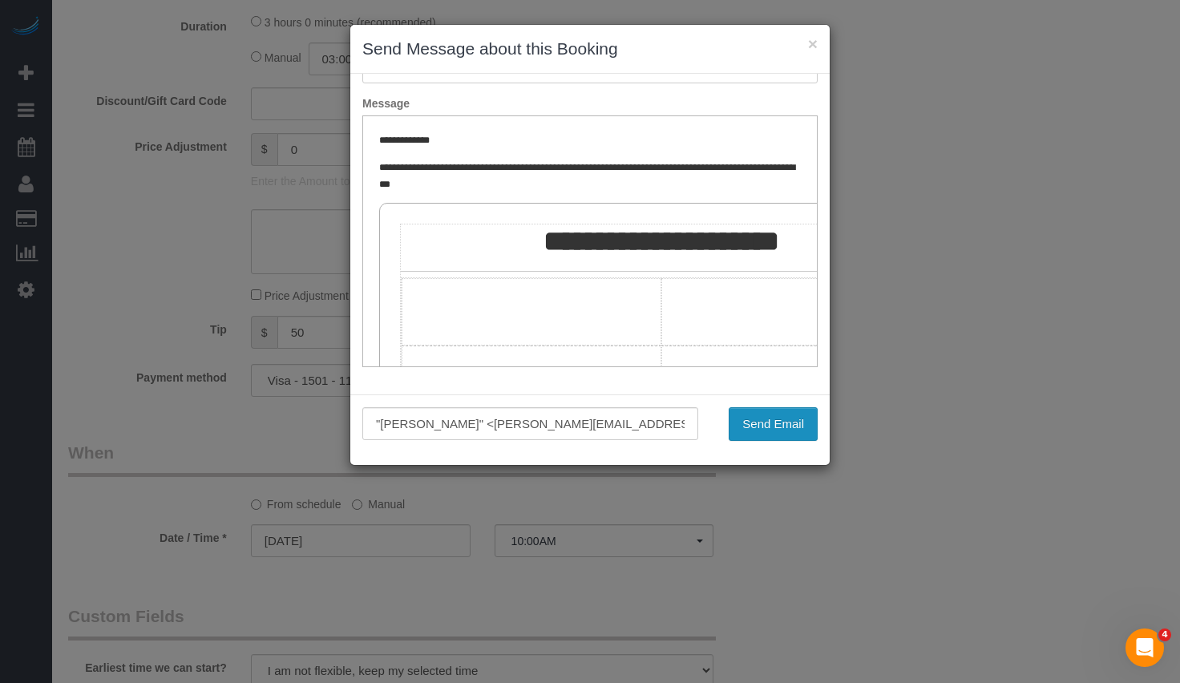 Image resolution: width=1180 pixels, height=683 pixels. I want to click on h3: Send Message about this Booking, so click(590, 49).